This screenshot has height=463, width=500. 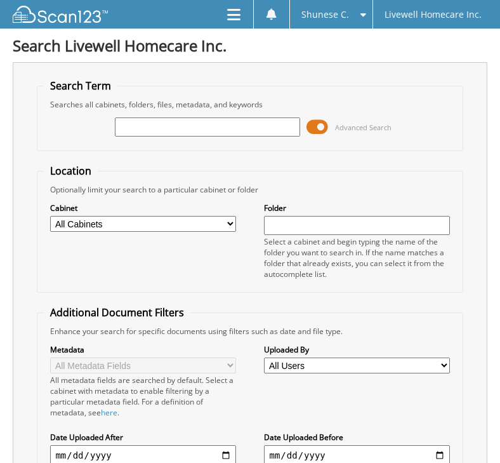 I want to click on span: Advanced Search, so click(x=363, y=127).